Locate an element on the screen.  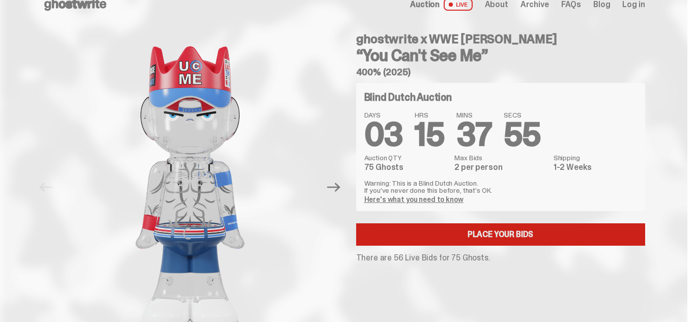
span: HRS is located at coordinates (429, 115).